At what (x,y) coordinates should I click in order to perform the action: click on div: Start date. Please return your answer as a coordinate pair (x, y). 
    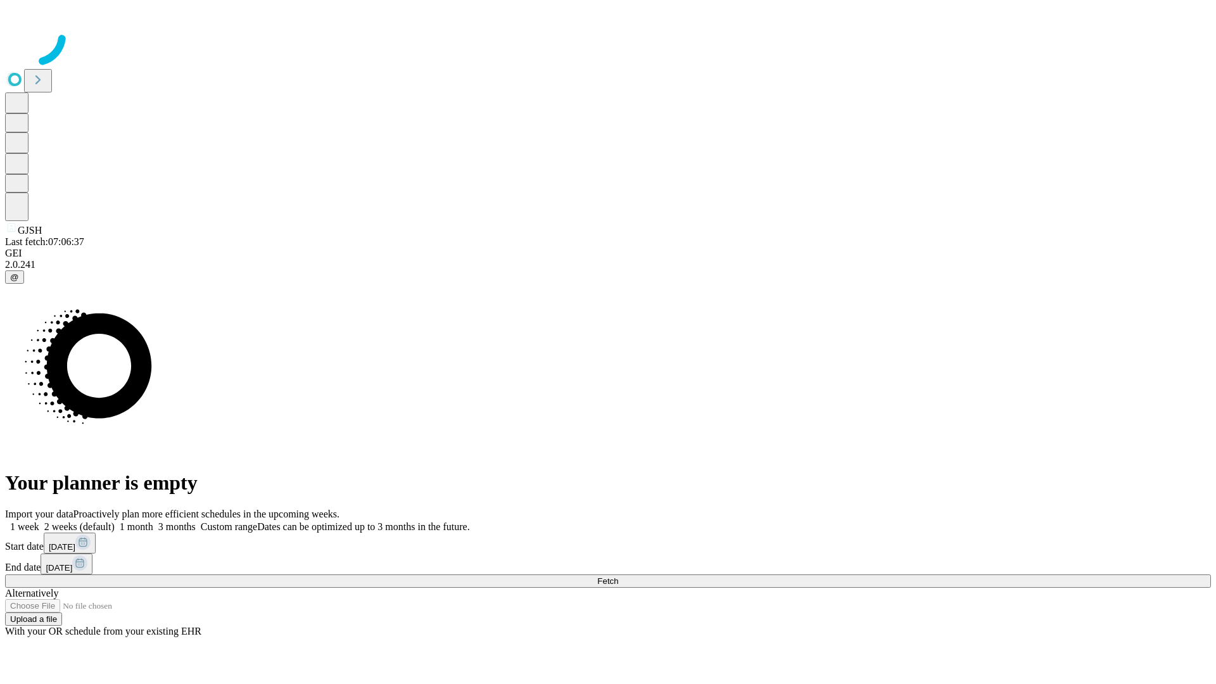
    Looking at the image, I should click on (608, 543).